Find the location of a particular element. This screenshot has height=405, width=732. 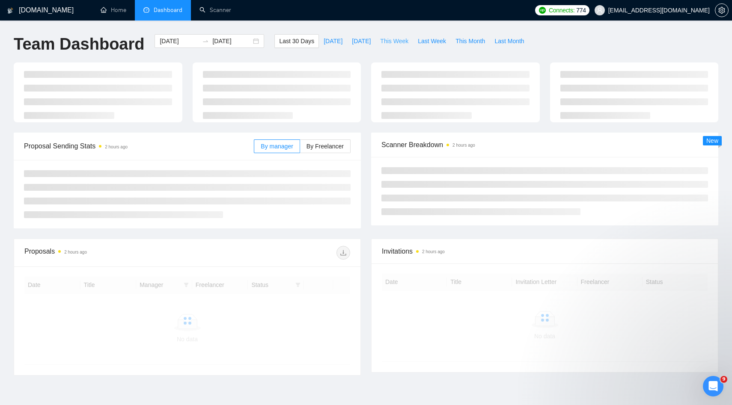

button: Last Week is located at coordinates (432, 41).